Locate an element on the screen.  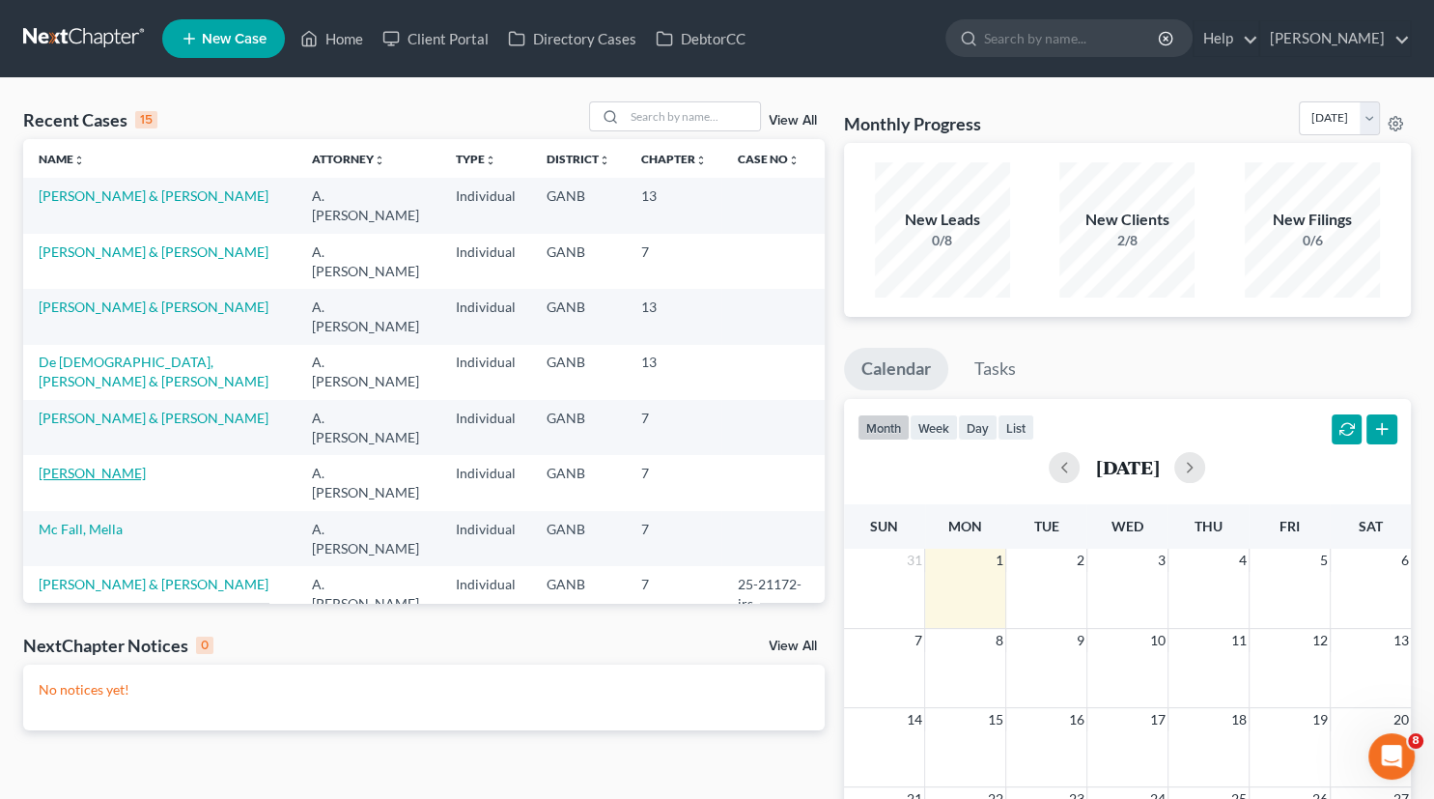
span: New Case is located at coordinates (234, 39).